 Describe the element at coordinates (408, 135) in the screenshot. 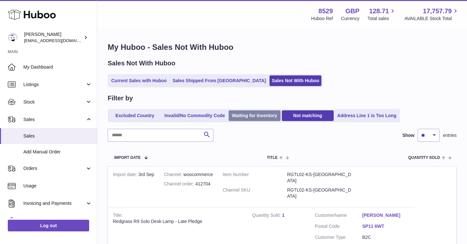

I see `label: Show` at that location.